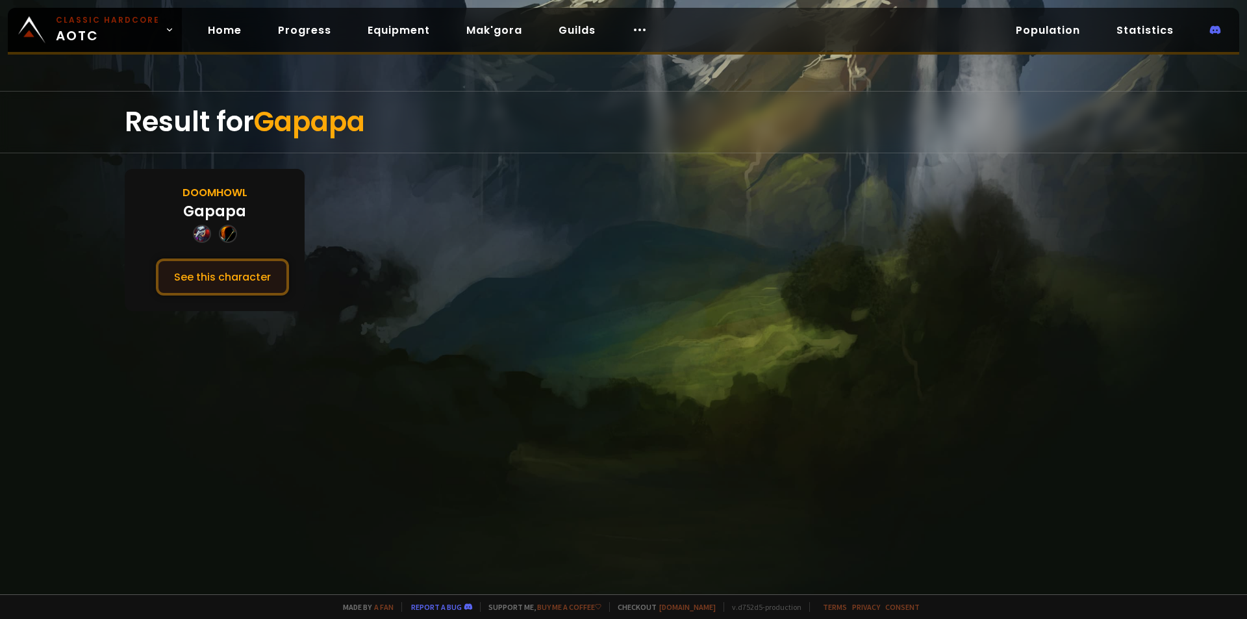 The height and width of the screenshot is (619, 1247). What do you see at coordinates (108, 20) in the screenshot?
I see `small: Classic Hardcore` at bounding box center [108, 20].